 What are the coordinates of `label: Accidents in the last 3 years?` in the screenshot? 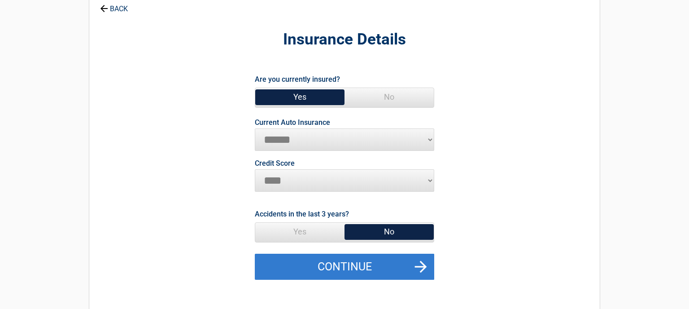 It's located at (302, 214).